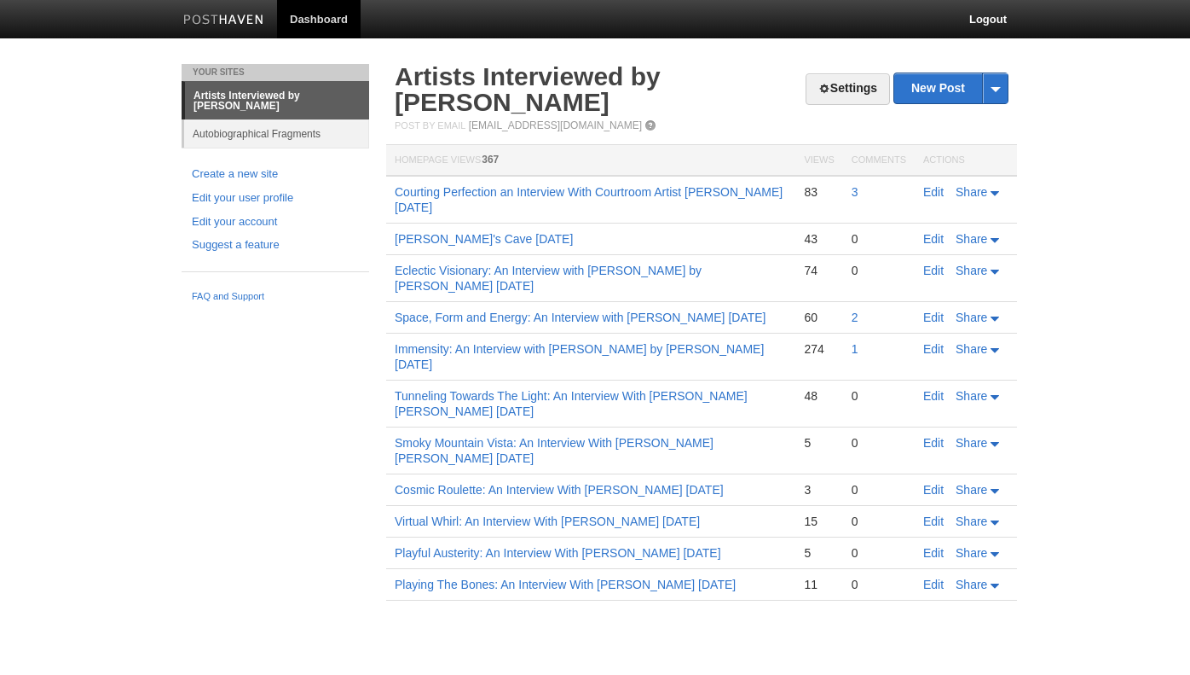  What do you see at coordinates (819, 584) in the screenshot?
I see `div: 11` at bounding box center [819, 584].